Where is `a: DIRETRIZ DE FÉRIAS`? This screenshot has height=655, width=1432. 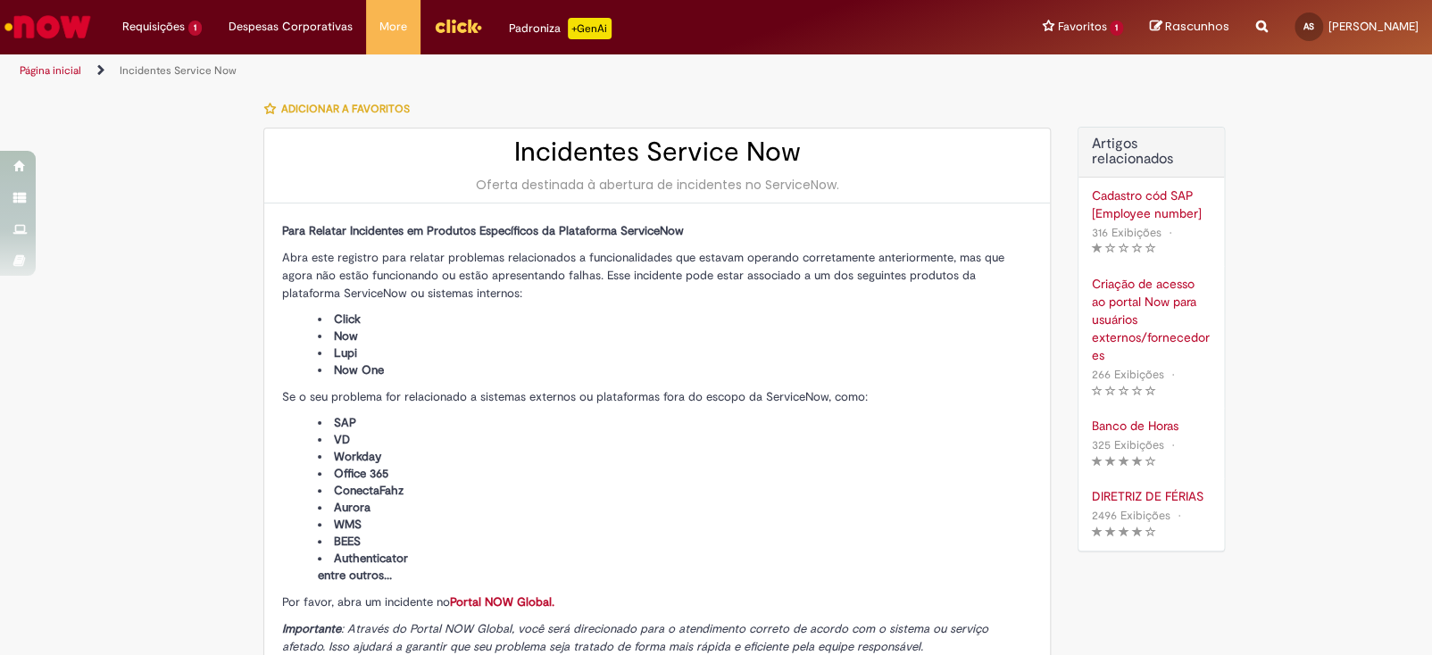
a: DIRETRIZ DE FÉRIAS is located at coordinates (1151, 496).